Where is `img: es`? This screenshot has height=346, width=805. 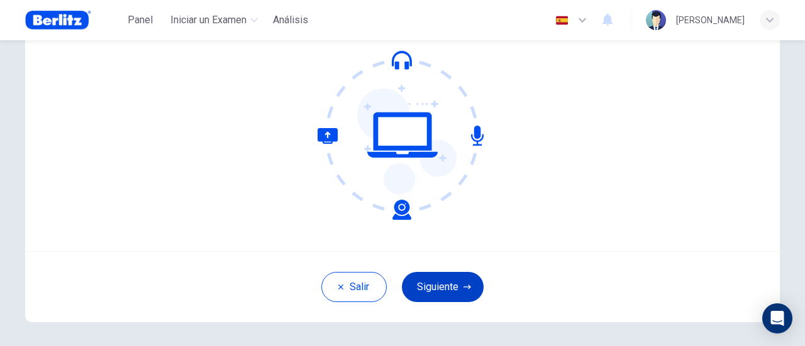
img: es is located at coordinates (561, 20).